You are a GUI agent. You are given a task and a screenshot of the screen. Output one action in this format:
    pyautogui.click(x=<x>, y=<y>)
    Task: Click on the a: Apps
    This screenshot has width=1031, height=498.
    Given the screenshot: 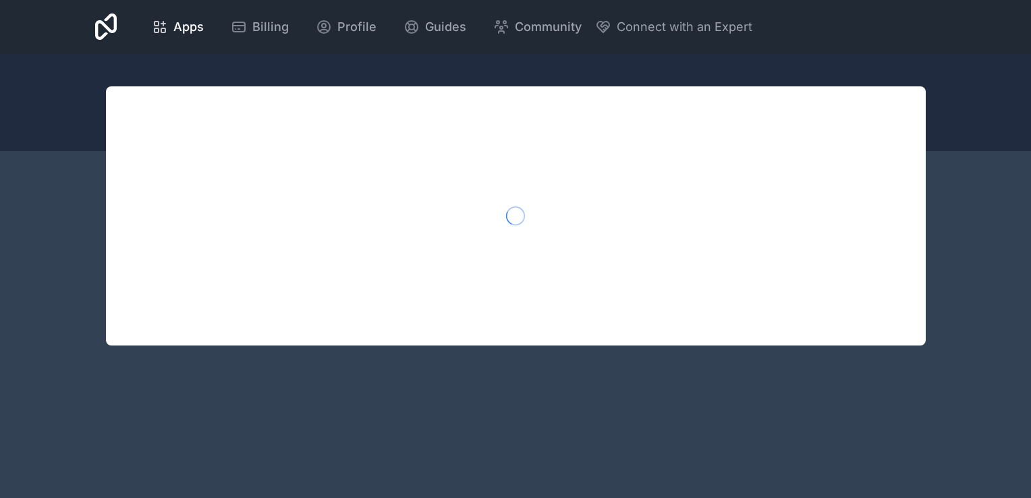 What is the action you would take?
    pyautogui.click(x=177, y=27)
    